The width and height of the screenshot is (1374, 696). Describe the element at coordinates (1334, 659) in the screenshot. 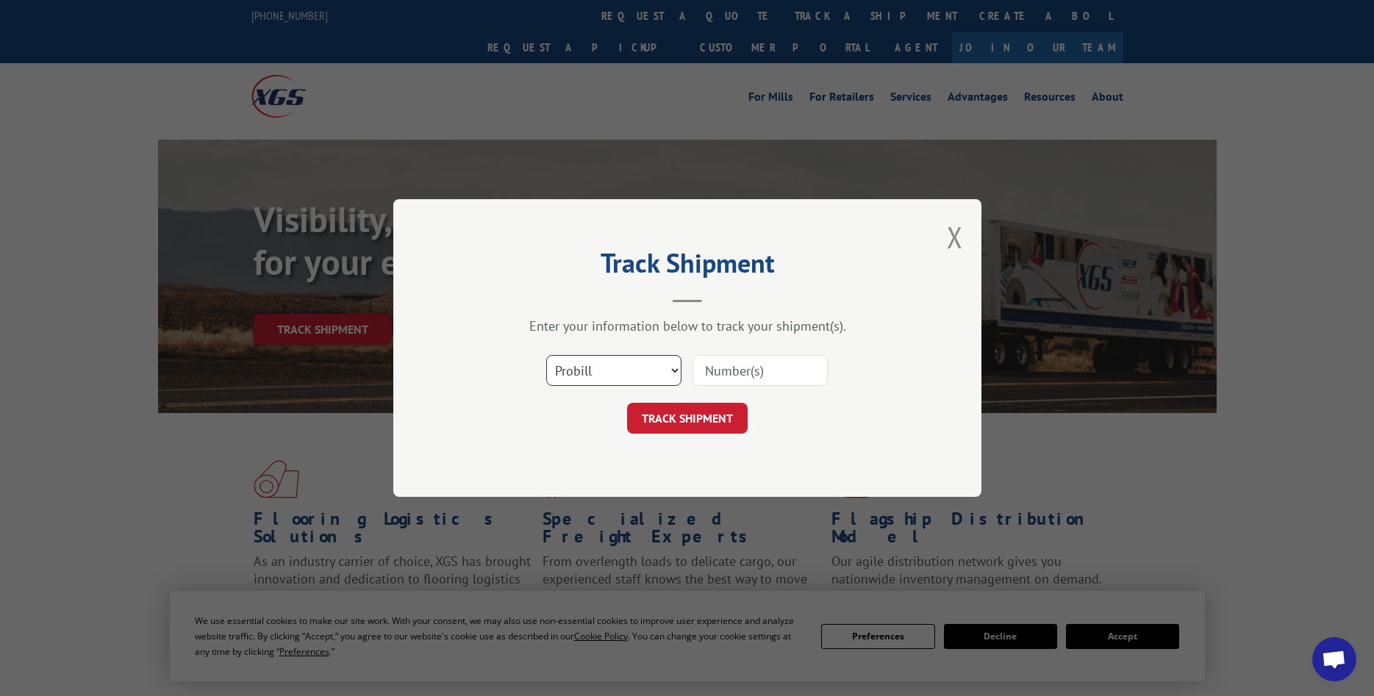

I see `div: Open chat` at that location.